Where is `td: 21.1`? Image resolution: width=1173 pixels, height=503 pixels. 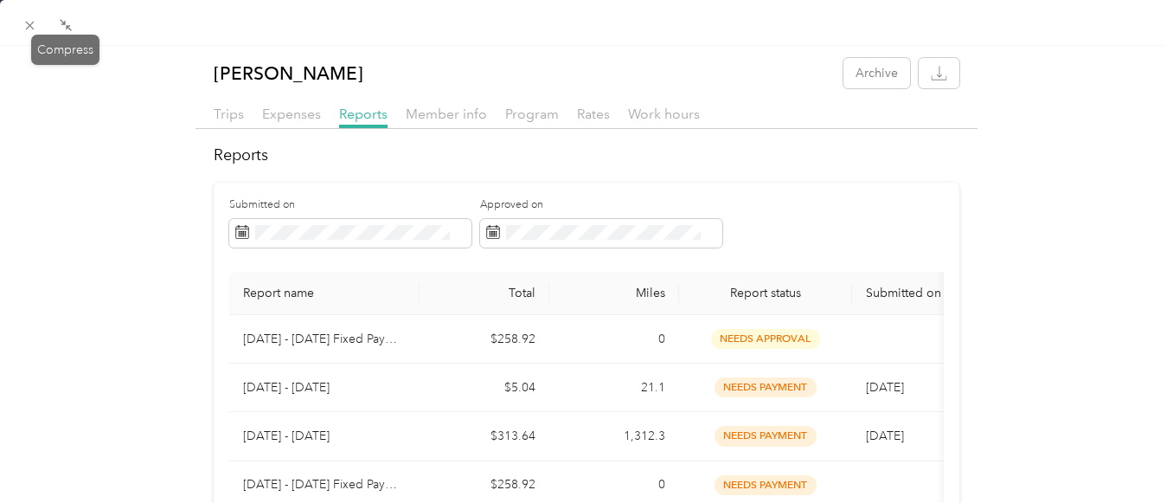 td: 21.1 is located at coordinates (614, 388).